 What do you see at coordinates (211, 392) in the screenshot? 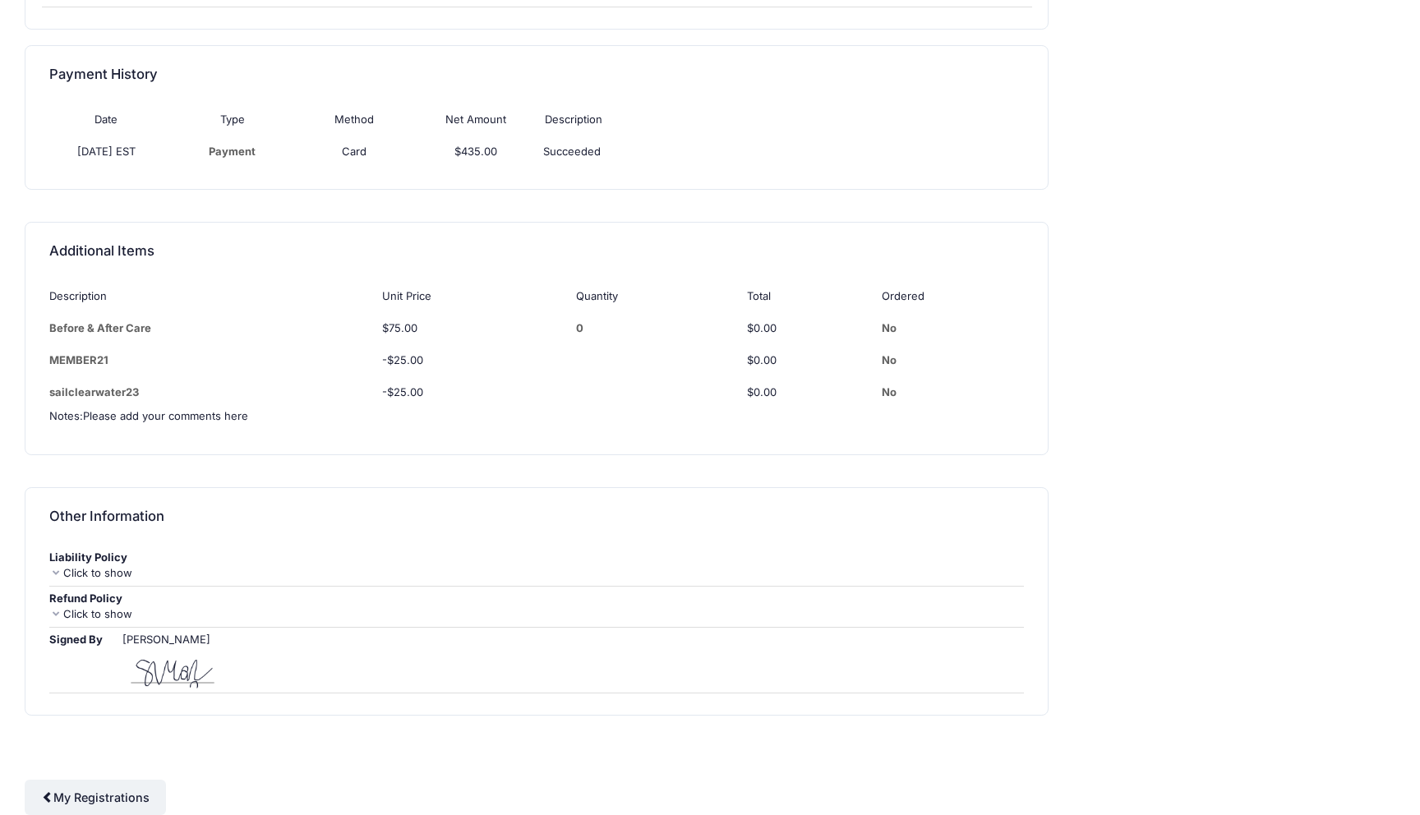
I see `td: sailclearwater23` at bounding box center [211, 392].